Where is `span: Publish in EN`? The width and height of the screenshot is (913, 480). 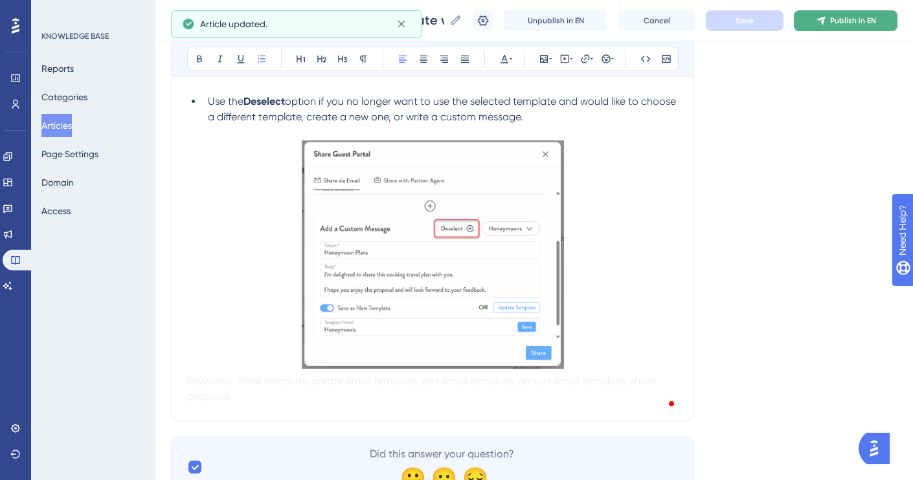 span: Publish in EN is located at coordinates (852, 21).